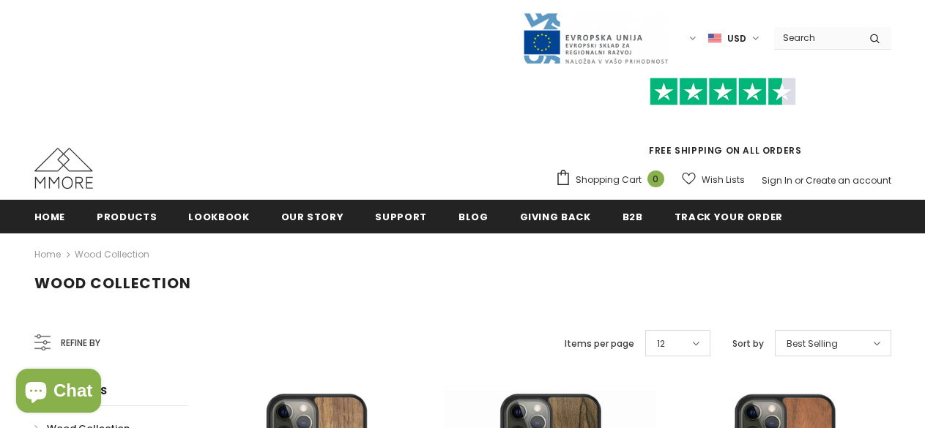 The image size is (925, 428). Describe the element at coordinates (723, 92) in the screenshot. I see `img: Trust Pilot Stars` at that location.